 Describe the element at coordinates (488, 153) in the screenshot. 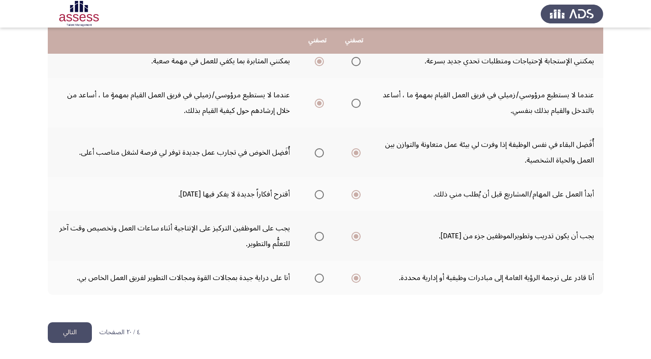

I see `td: أُفَضِل البقاء في نفس الوظيفة إذا وفرت لي بيئة عمل متعاونة والتوازن بين العمل والحياة الشخصية.` at that location.